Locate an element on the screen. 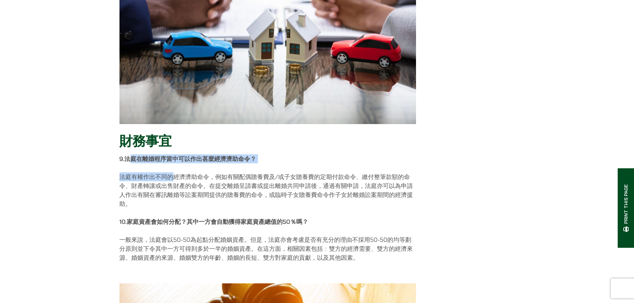  strong: 財務事宜 is located at coordinates (146, 141).